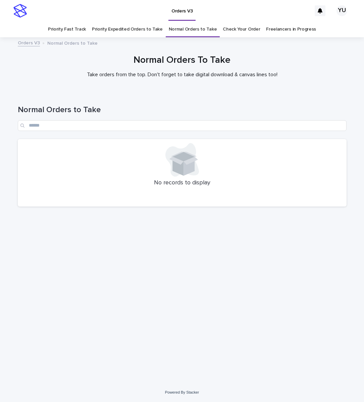 The width and height of the screenshot is (364, 402). I want to click on input: Search, so click(182, 126).